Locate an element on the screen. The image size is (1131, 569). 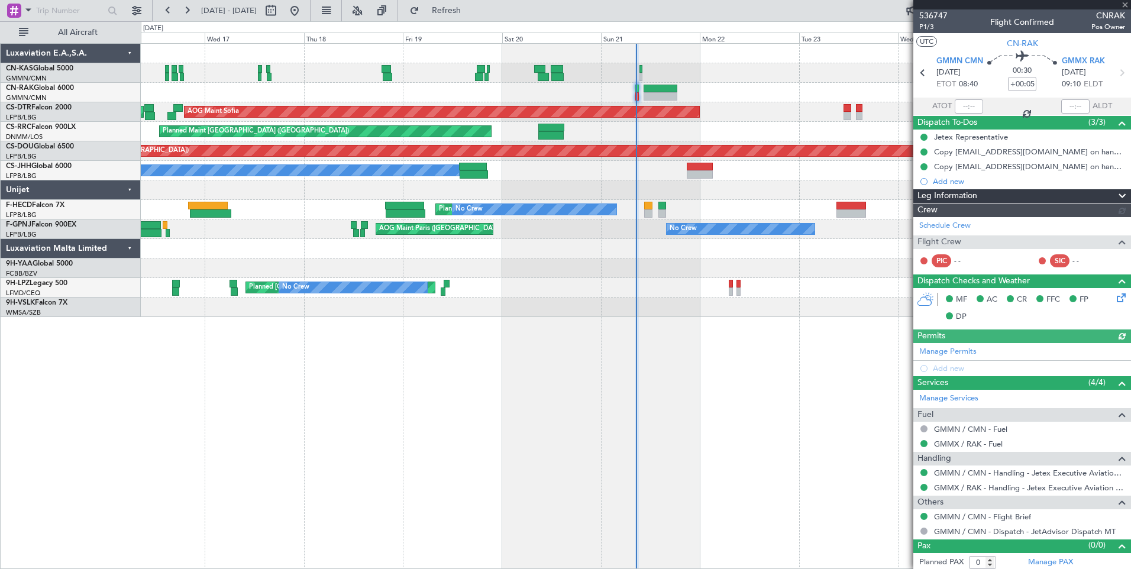
span: F-HECD is located at coordinates (19, 205).